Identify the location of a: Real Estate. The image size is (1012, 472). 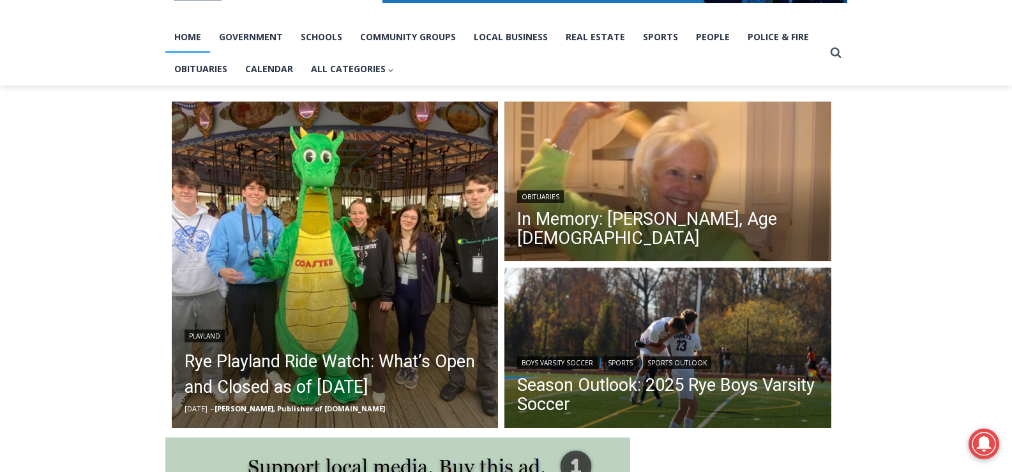
(595, 37).